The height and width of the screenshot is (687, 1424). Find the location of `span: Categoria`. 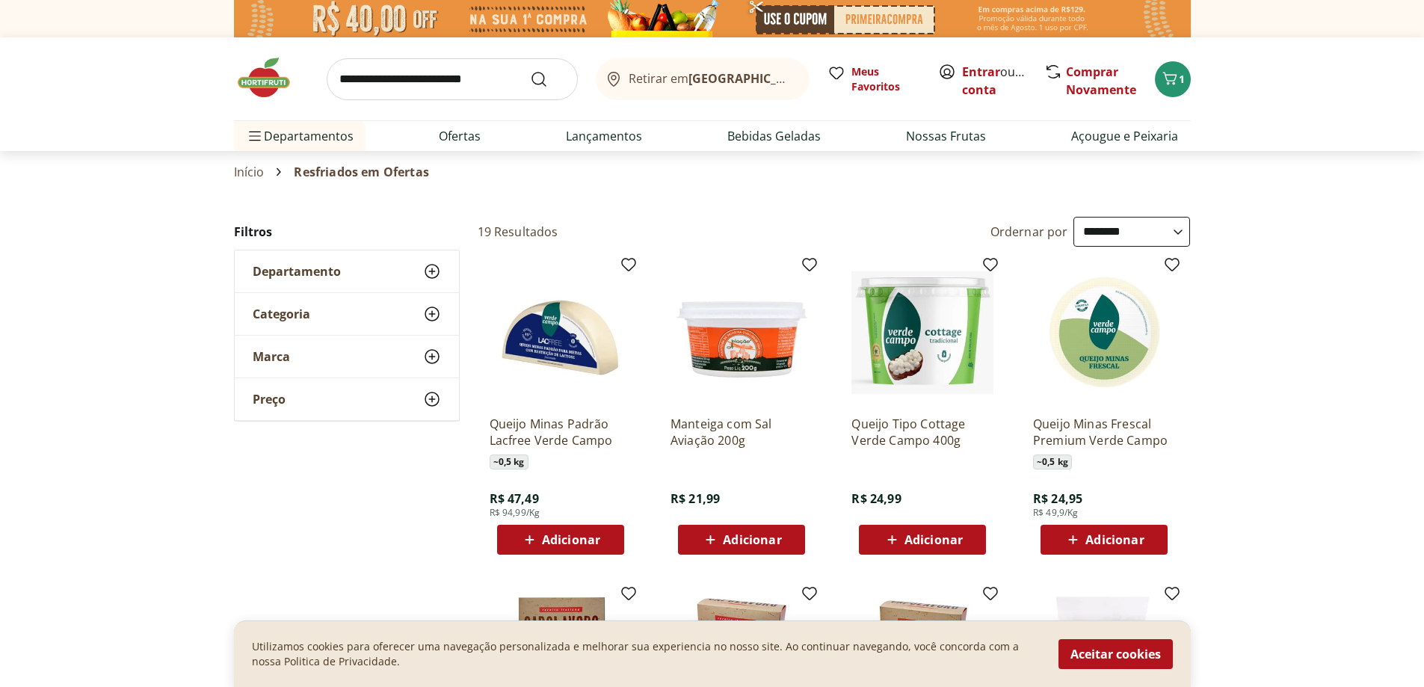

span: Categoria is located at coordinates (281, 314).